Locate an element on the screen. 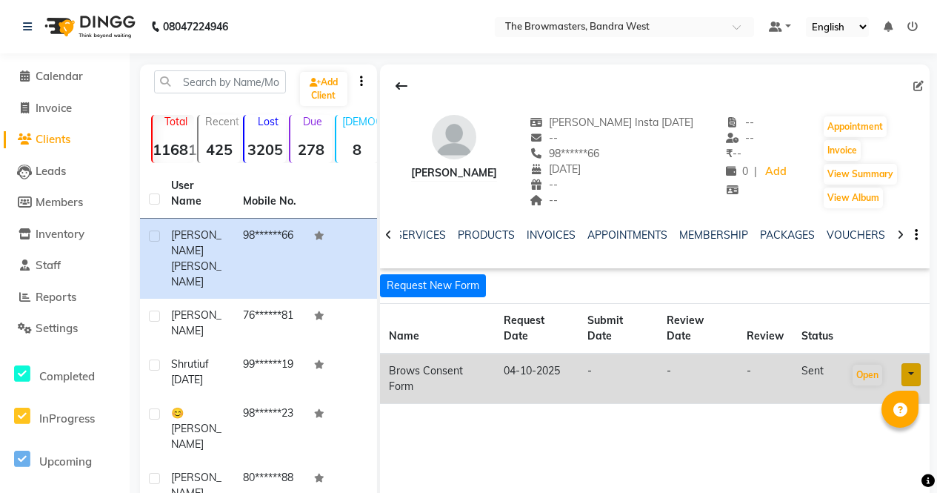 The width and height of the screenshot is (937, 493). th: Review is located at coordinates (765, 329).